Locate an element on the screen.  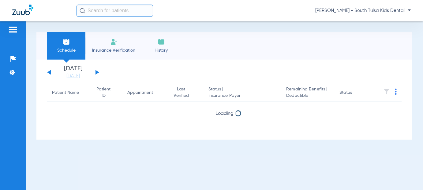
span: History is located at coordinates (161, 51).